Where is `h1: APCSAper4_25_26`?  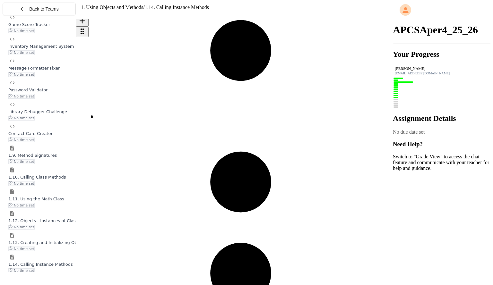
h1: APCSAper4_25_26 is located at coordinates (441, 30).